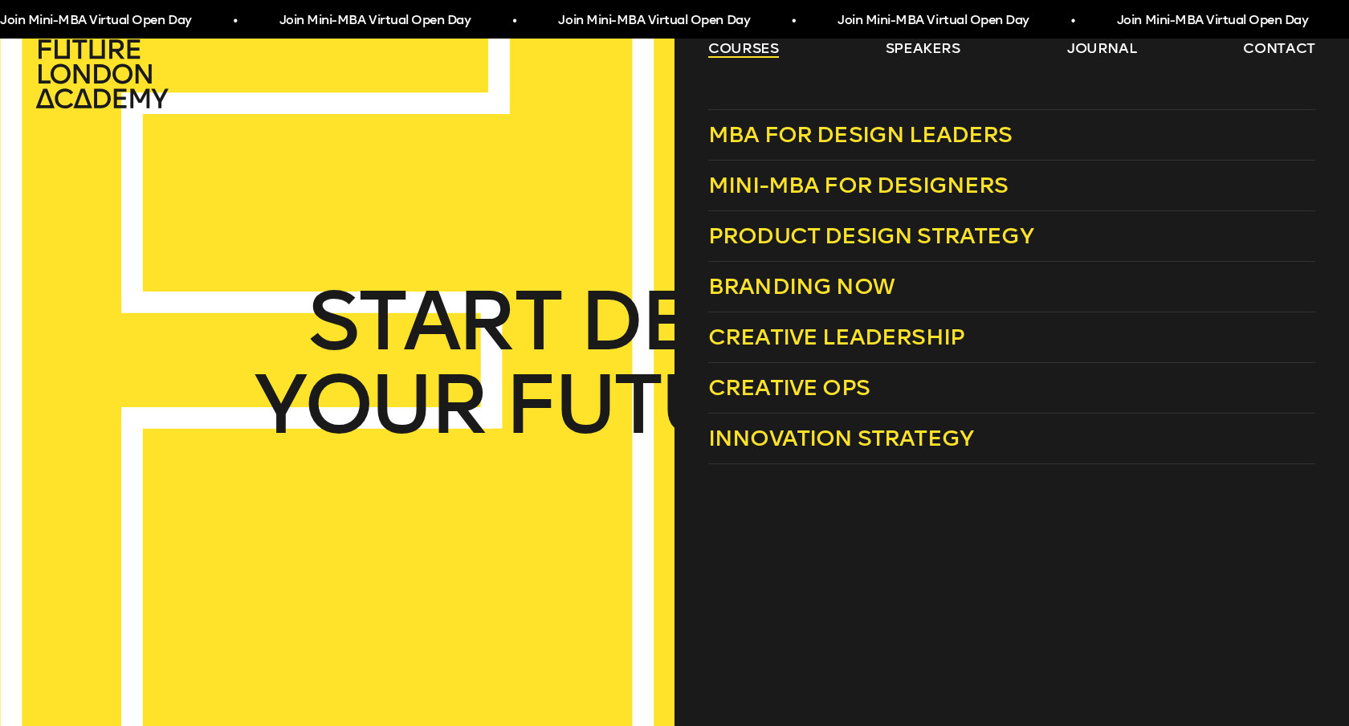 The width and height of the screenshot is (1349, 726). Describe the element at coordinates (801, 286) in the screenshot. I see `span: Branding Now` at that location.